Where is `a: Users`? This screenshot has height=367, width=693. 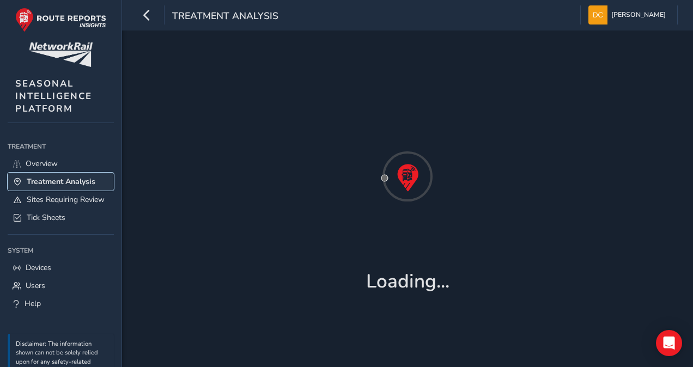 a: Users is located at coordinates (60, 286).